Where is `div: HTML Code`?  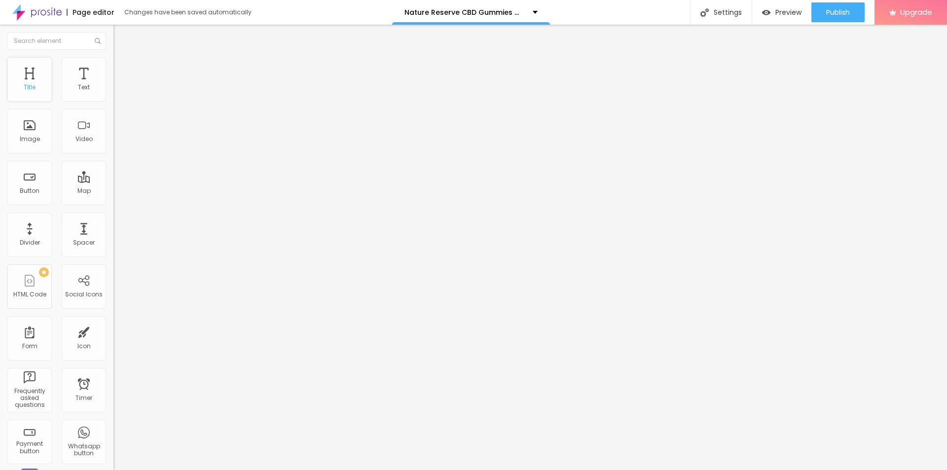
div: HTML Code is located at coordinates (30, 294).